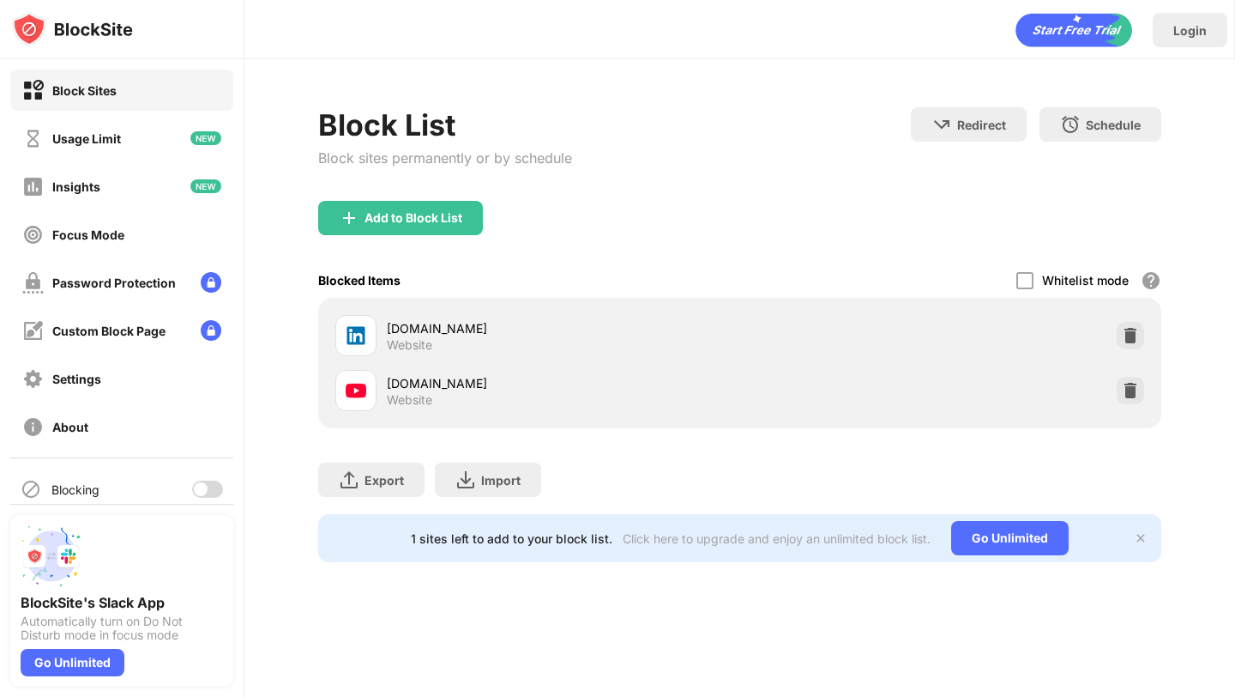  What do you see at coordinates (445, 124) in the screenshot?
I see `div: Block List` at bounding box center [445, 124].